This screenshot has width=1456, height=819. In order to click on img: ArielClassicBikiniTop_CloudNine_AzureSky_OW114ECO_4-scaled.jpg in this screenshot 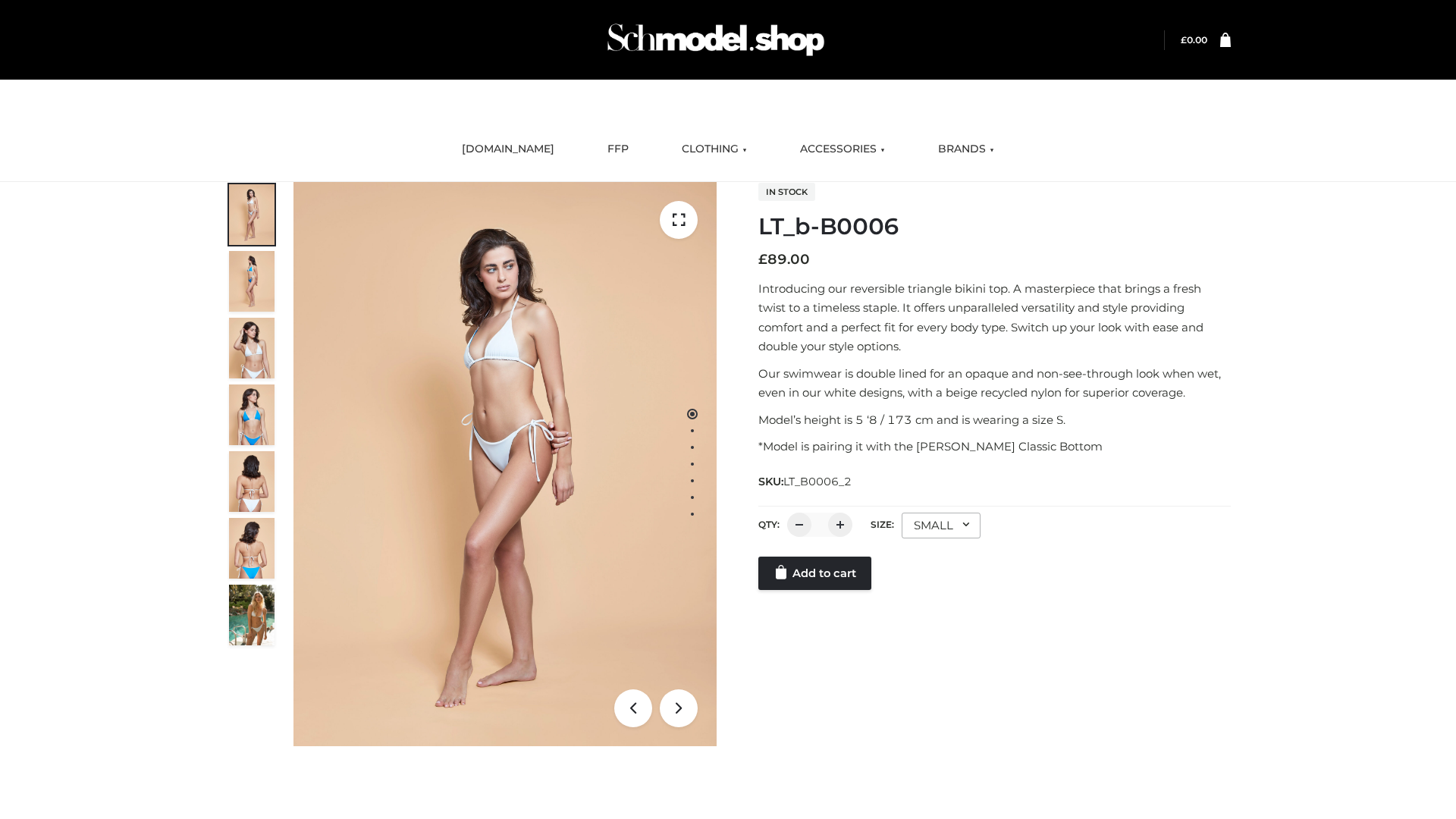, I will do `click(252, 415)`.